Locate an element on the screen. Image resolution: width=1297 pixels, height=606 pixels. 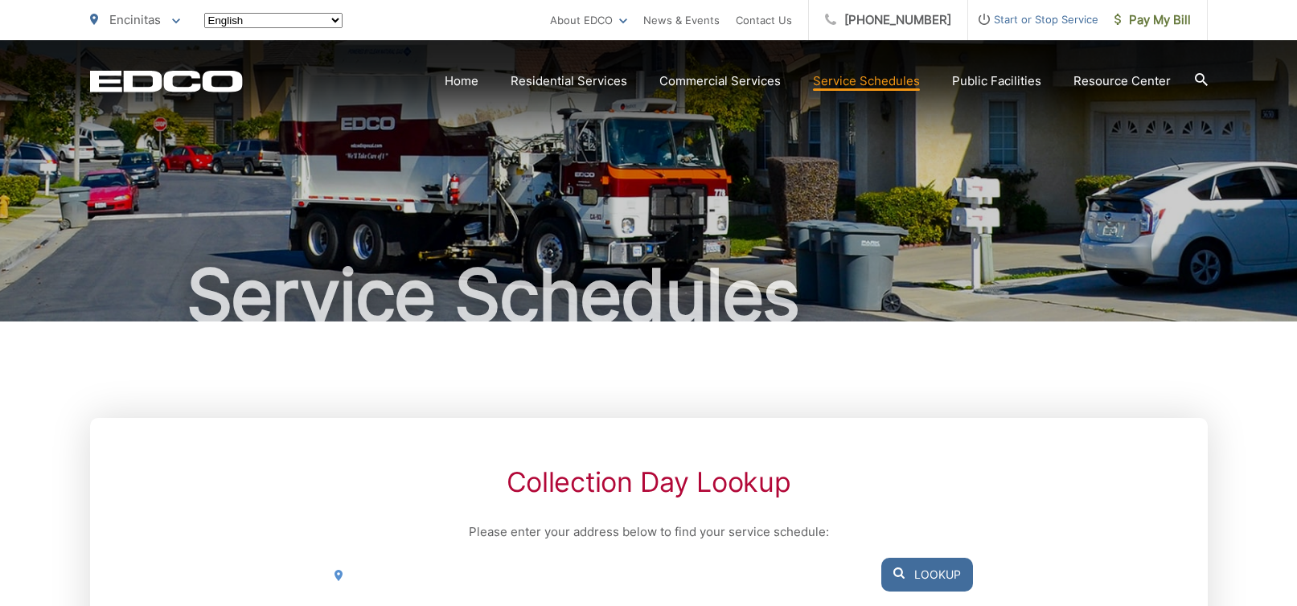
span: Pay My Bill is located at coordinates (1152, 20).